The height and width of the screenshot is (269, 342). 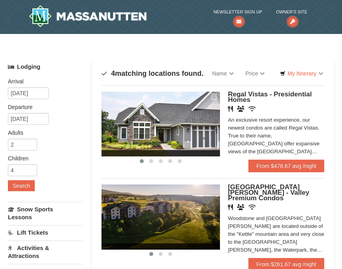 What do you see at coordinates (302, 74) in the screenshot?
I see `a: My Itinerary` at bounding box center [302, 74].